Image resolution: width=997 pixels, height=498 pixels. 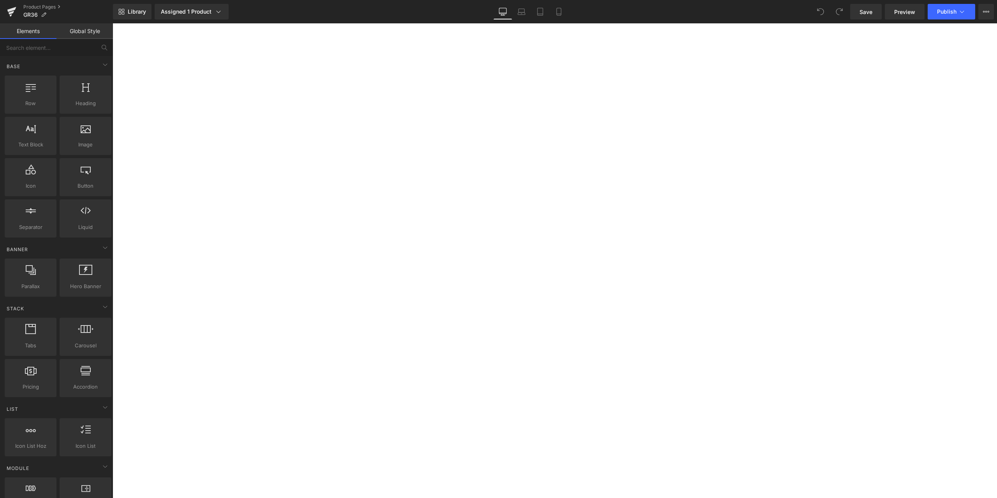 I want to click on span: Banner, so click(x=17, y=249).